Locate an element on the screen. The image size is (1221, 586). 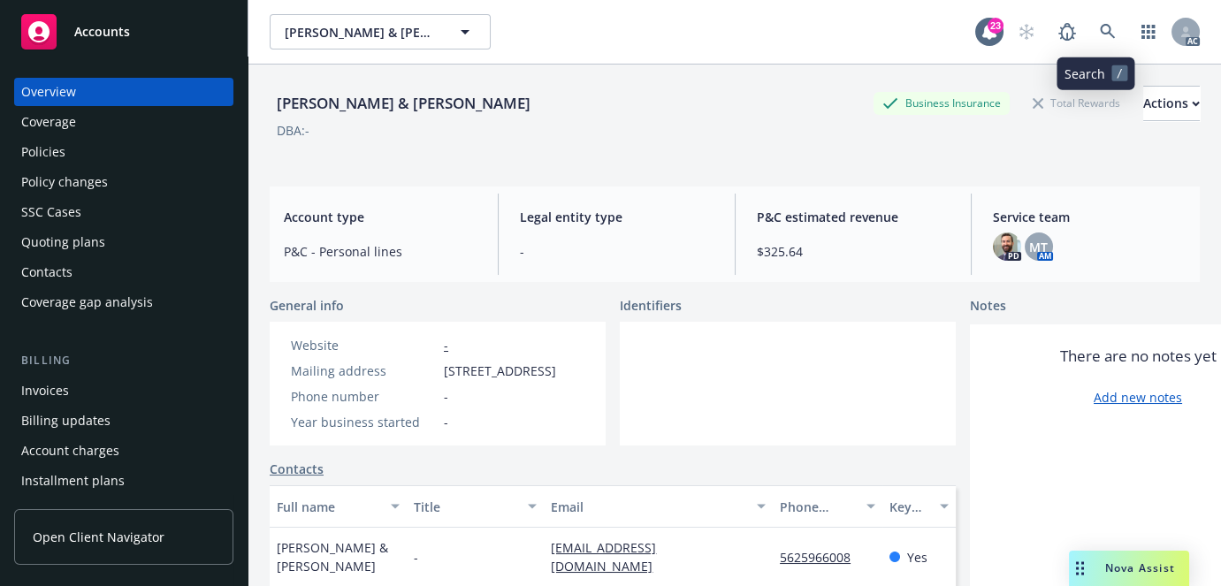
a: Policies is located at coordinates (124, 152).